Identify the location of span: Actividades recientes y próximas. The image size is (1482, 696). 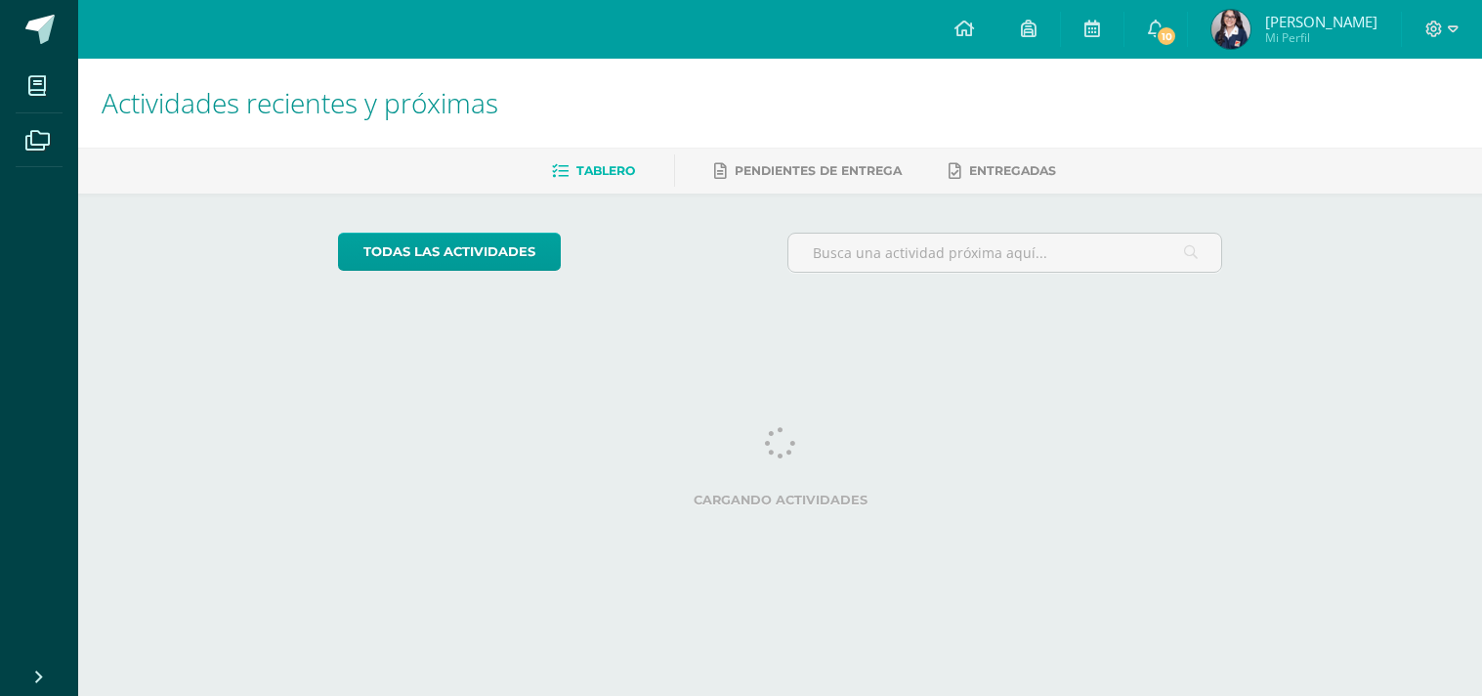
(300, 103).